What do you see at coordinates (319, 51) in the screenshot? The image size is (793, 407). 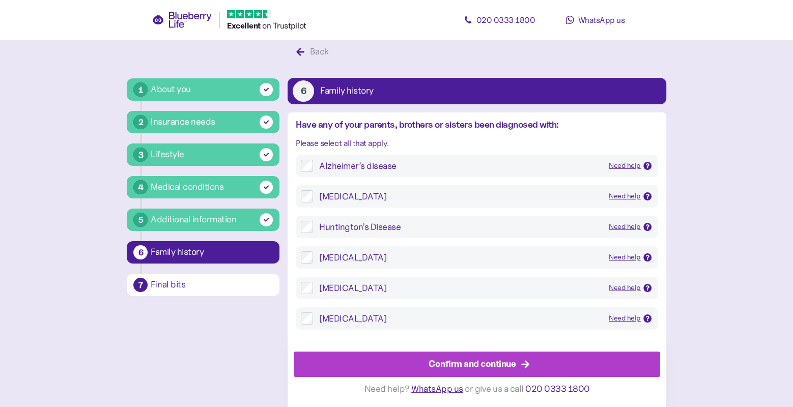 I see `div: Back` at bounding box center [319, 51].